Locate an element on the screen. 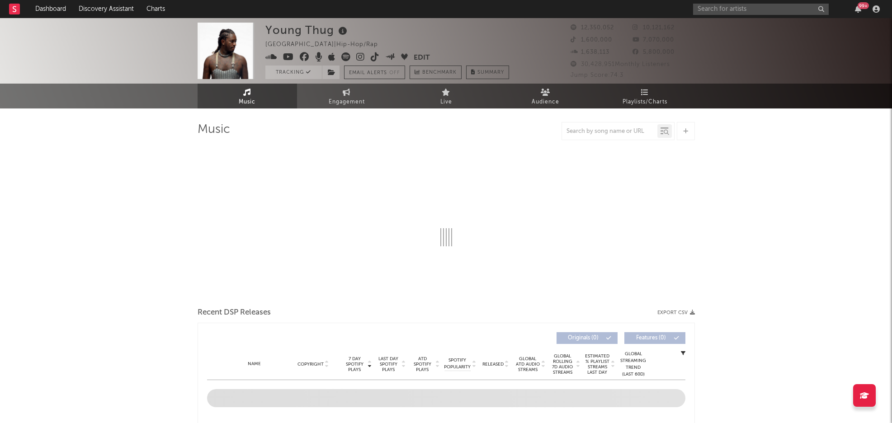 The width and height of the screenshot is (892, 423). span: 5,800,000 is located at coordinates (654, 52).